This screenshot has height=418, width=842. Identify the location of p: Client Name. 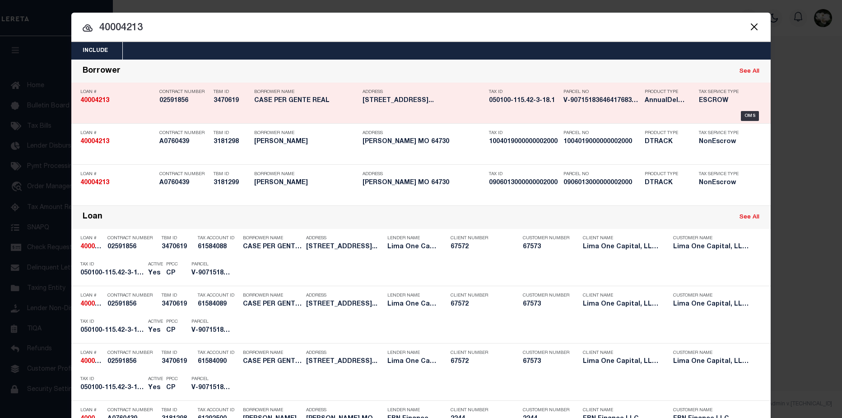
(621, 296).